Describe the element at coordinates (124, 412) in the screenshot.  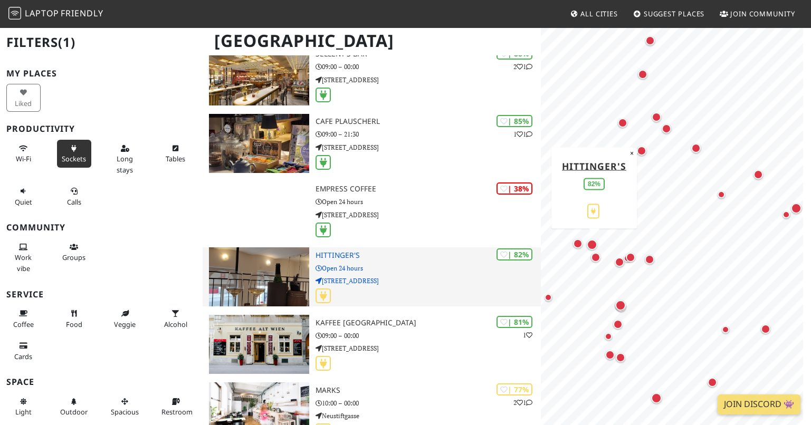
I see `span: Spacious` at that location.